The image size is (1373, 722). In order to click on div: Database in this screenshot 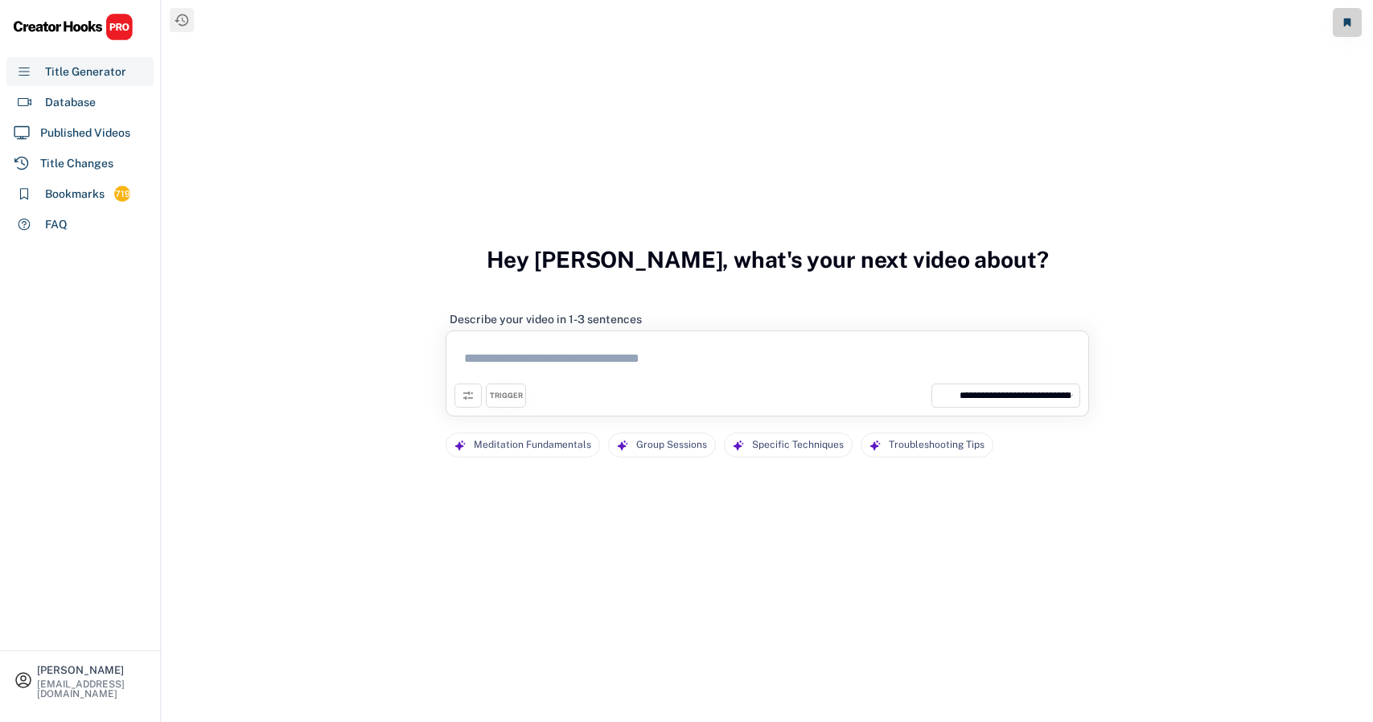, I will do `click(70, 102)`.